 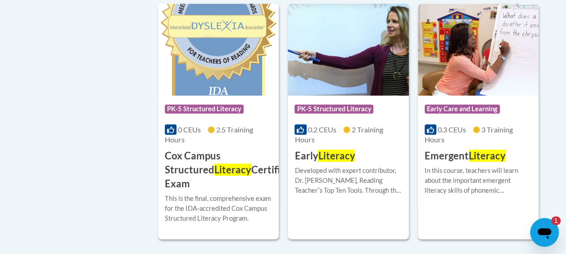 What do you see at coordinates (325, 156) in the screenshot?
I see `h3: Early` at bounding box center [325, 156].